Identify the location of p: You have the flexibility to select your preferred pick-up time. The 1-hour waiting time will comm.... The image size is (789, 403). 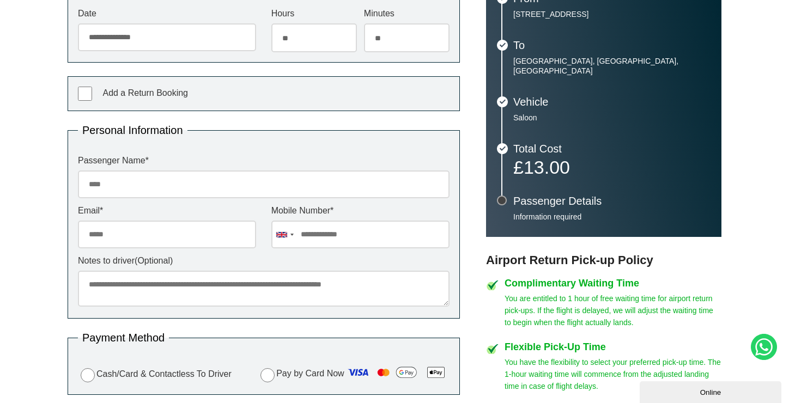
(613, 374).